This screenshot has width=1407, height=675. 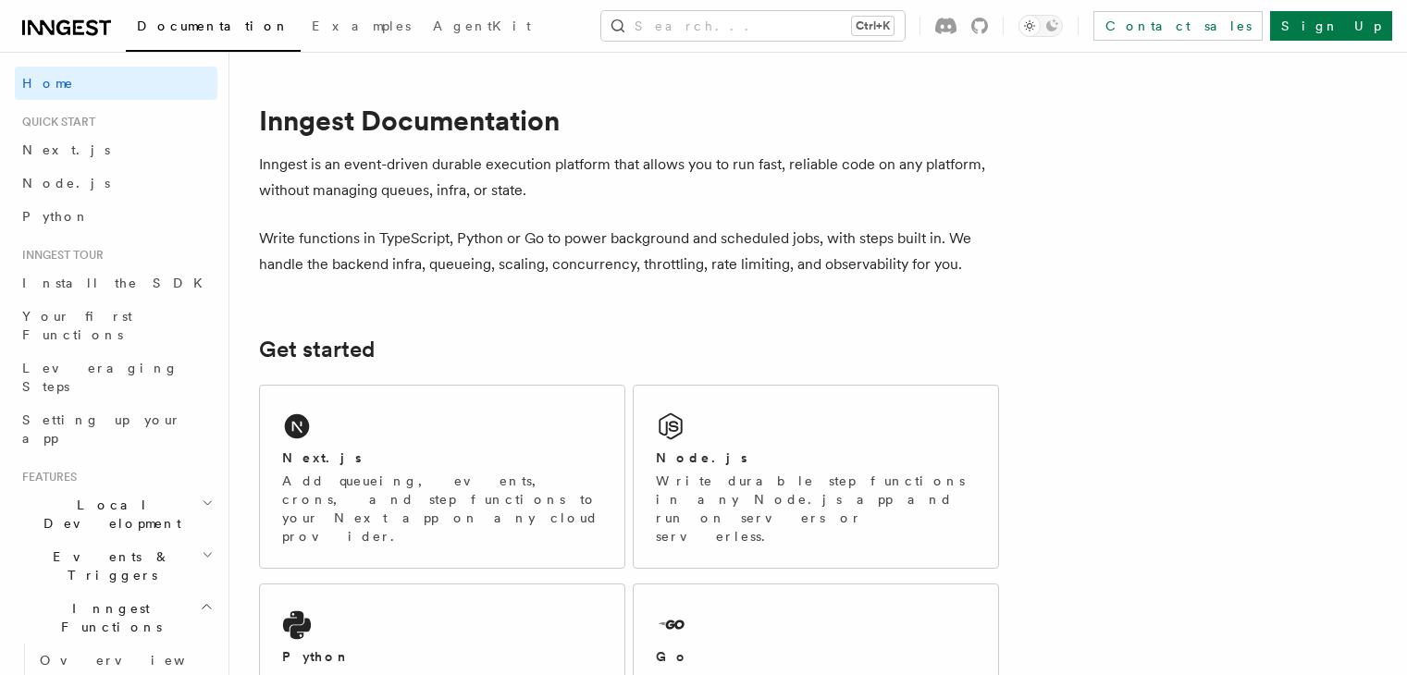 What do you see at coordinates (135, 661) in the screenshot?
I see `span: Overview` at bounding box center [135, 661].